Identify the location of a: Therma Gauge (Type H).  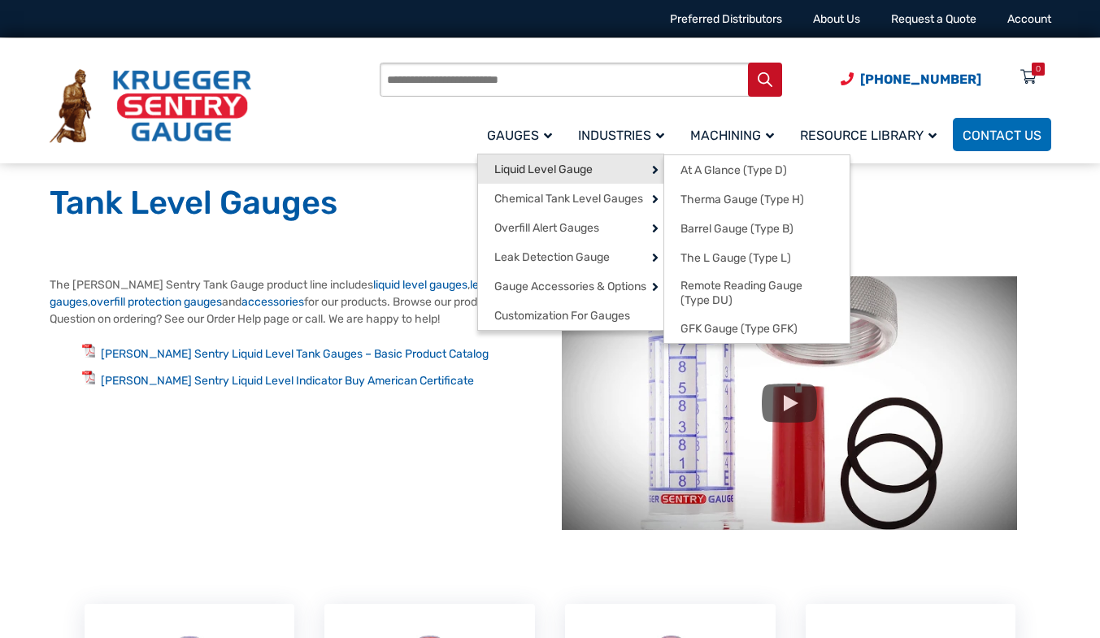
(757, 199).